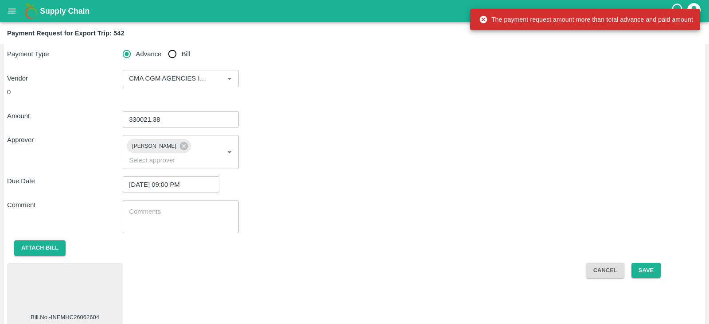 The image size is (709, 324). What do you see at coordinates (167, 78) in the screenshot?
I see `input: Select Vendor` at bounding box center [167, 78].